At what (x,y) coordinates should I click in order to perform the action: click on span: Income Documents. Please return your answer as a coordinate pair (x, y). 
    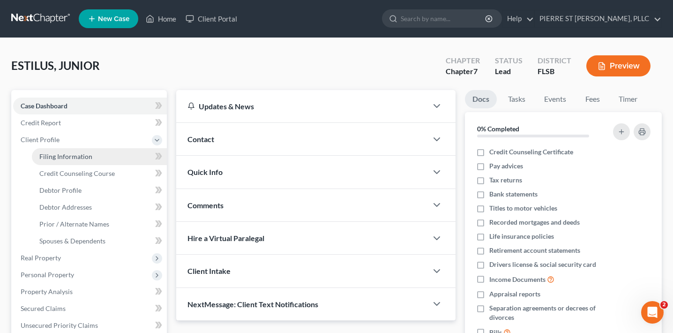
    Looking at the image, I should click on (518, 279).